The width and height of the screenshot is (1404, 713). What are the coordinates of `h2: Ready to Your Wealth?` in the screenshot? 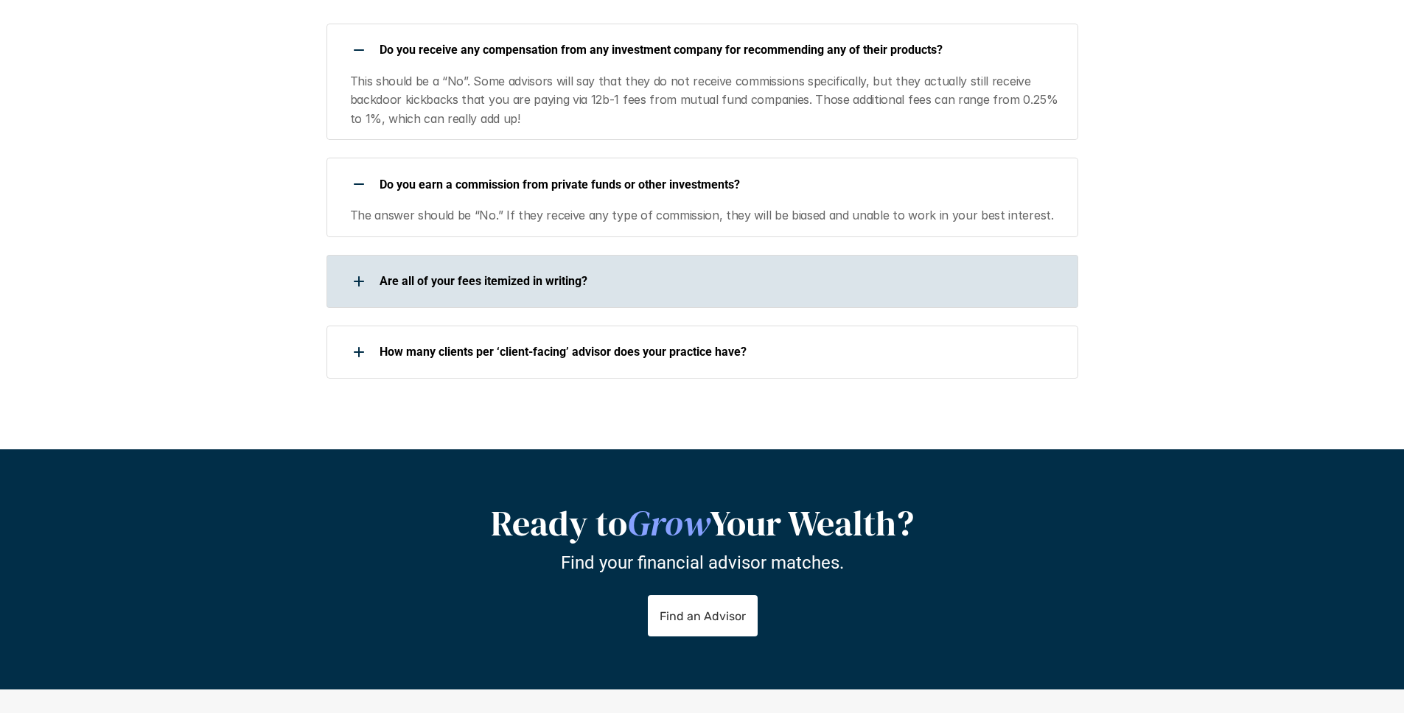 It's located at (702, 524).